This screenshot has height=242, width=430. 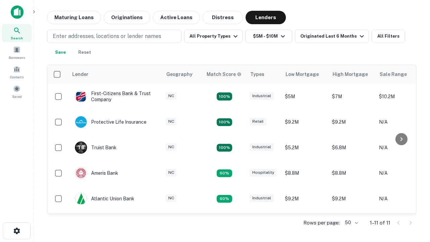 I want to click on div: Types, so click(x=257, y=74).